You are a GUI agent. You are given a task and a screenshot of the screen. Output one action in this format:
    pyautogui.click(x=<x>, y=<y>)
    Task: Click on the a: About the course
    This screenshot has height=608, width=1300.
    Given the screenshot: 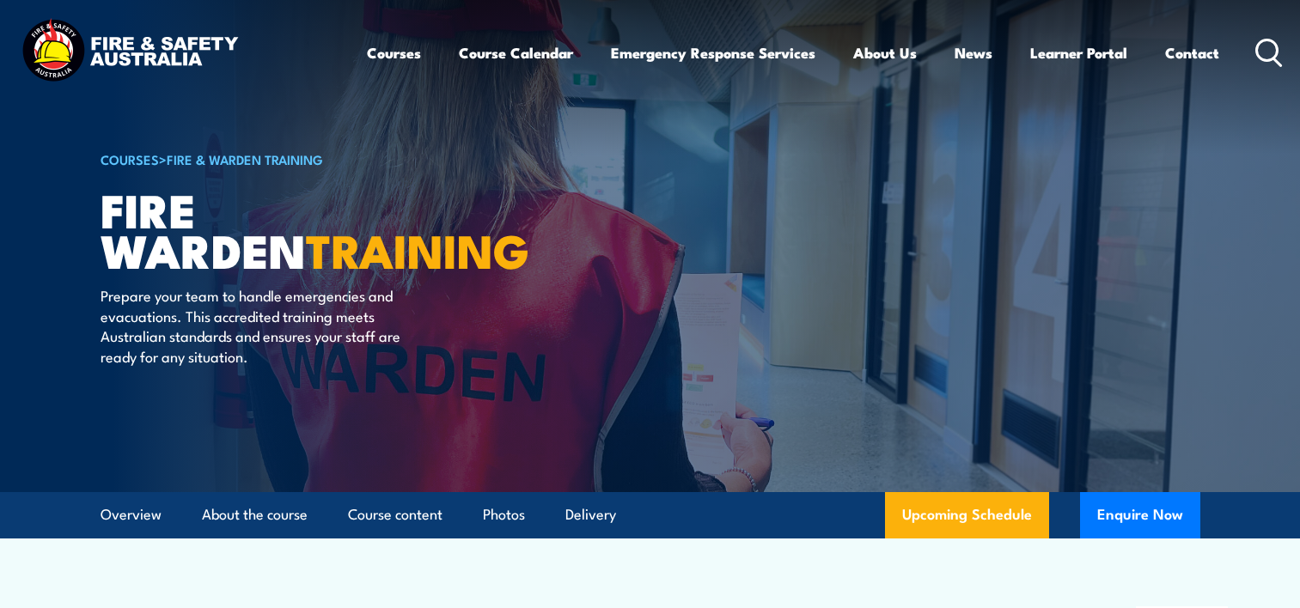 What is the action you would take?
    pyautogui.click(x=254, y=515)
    